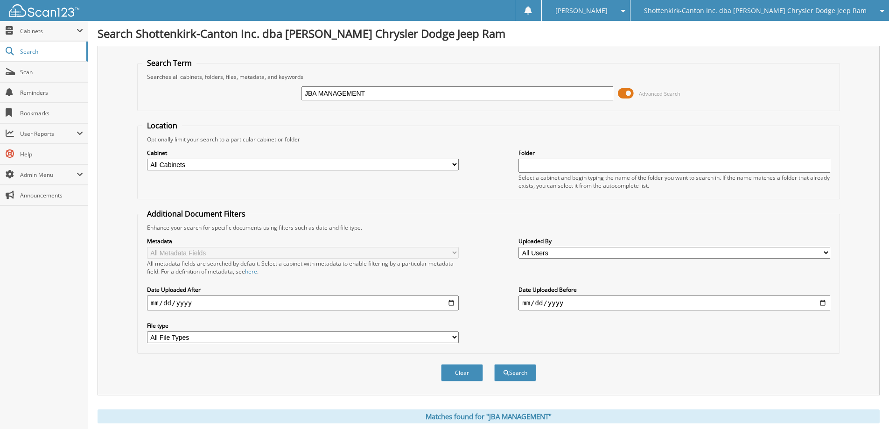 This screenshot has height=429, width=889. What do you see at coordinates (51, 113) in the screenshot?
I see `span: Bookmarks` at bounding box center [51, 113].